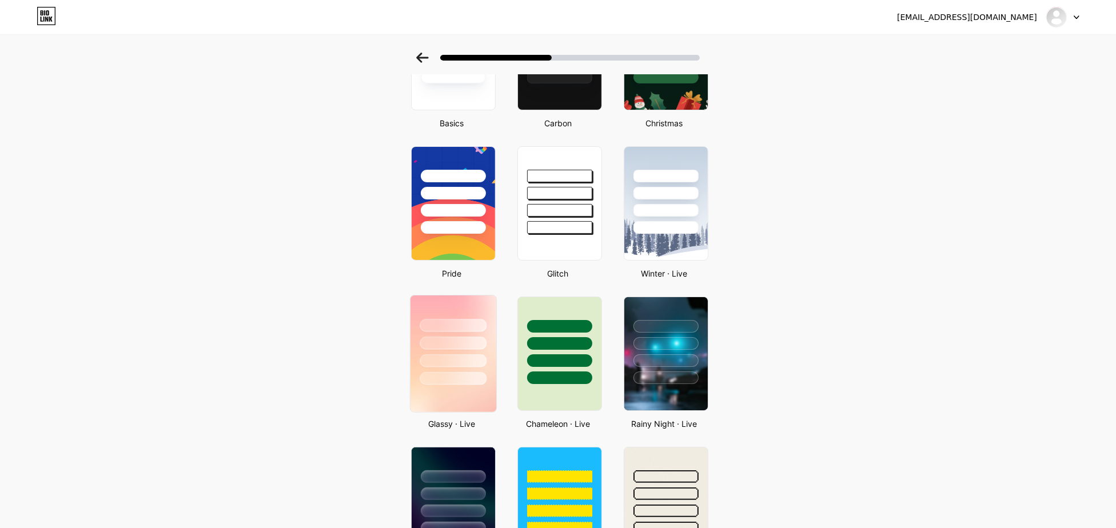 The image size is (1116, 528). Describe the element at coordinates (453, 354) in the screenshot. I see `img: glassmorphism.jpg` at that location.